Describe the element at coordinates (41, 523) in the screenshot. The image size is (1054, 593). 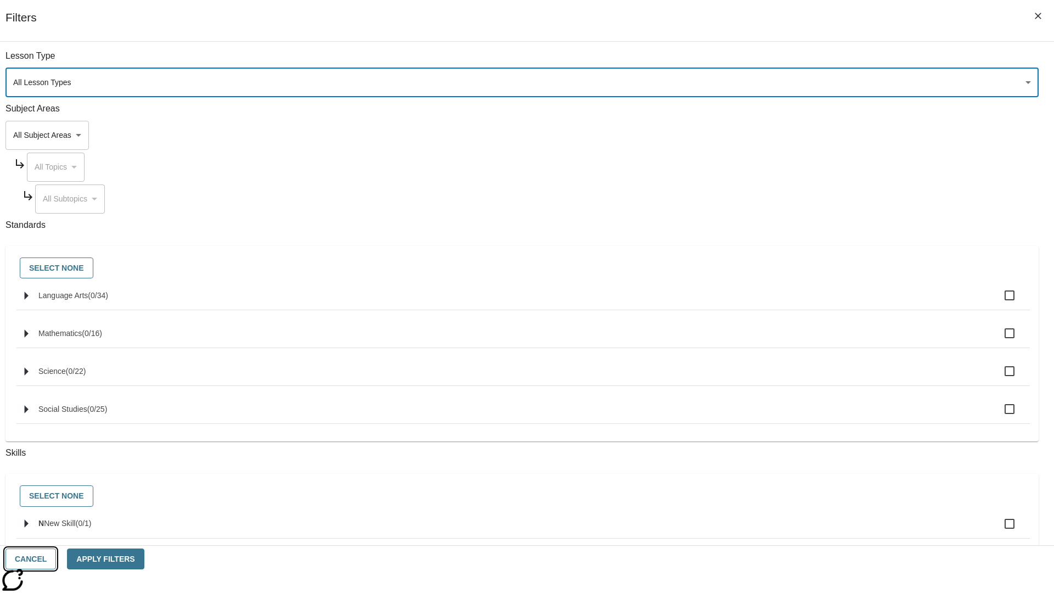
I see `span: N` at that location.